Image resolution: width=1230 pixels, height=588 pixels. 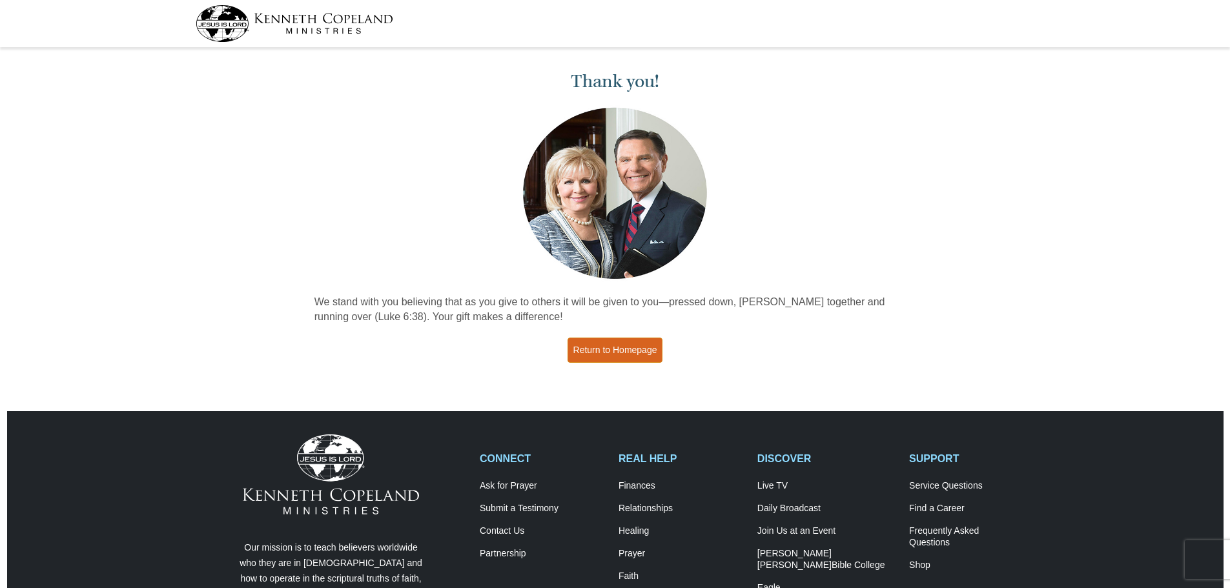 I want to click on a: Contact Us, so click(x=542, y=531).